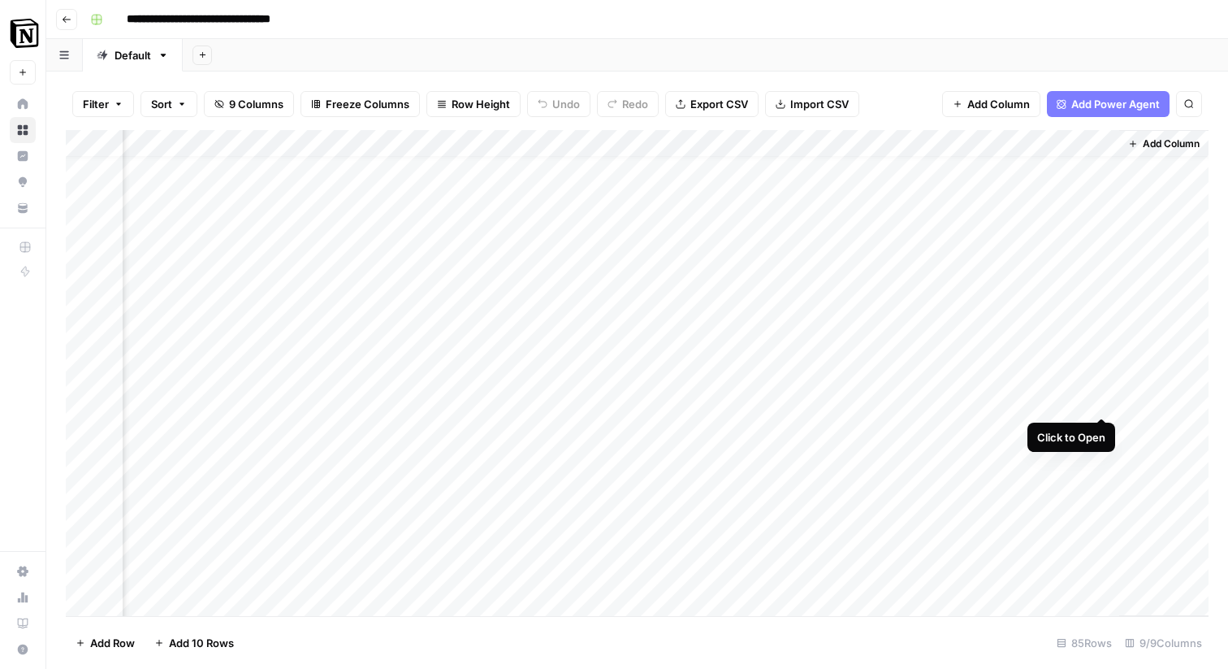  Describe the element at coordinates (23, 571) in the screenshot. I see `a: Settings` at that location.